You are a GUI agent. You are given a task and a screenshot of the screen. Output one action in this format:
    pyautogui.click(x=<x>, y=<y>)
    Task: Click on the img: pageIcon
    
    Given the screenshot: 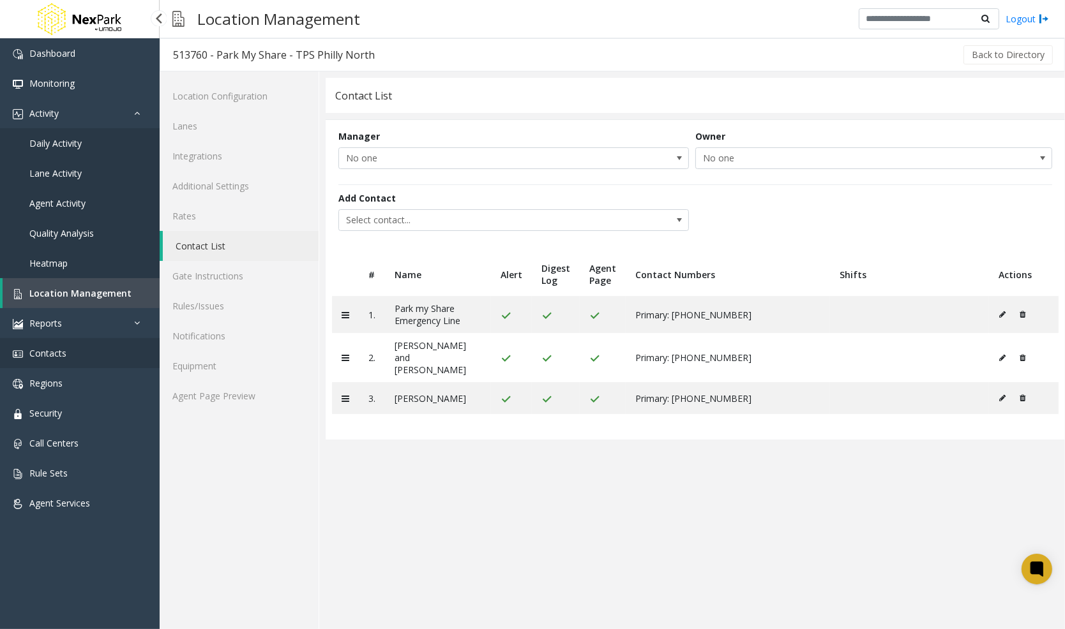 What is the action you would take?
    pyautogui.click(x=178, y=19)
    